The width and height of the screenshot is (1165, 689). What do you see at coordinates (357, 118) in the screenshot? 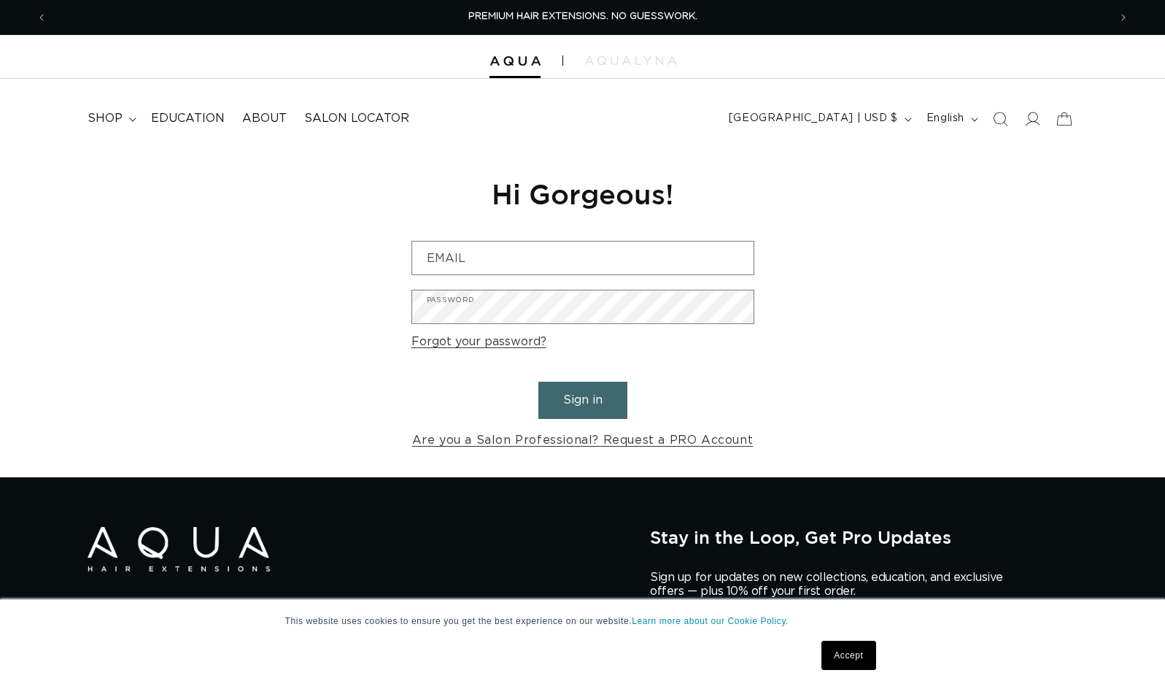
I see `span: Salon Locator` at bounding box center [357, 118].